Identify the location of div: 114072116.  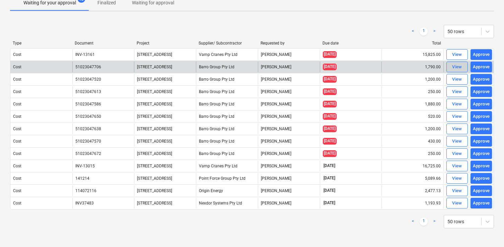
(86, 191).